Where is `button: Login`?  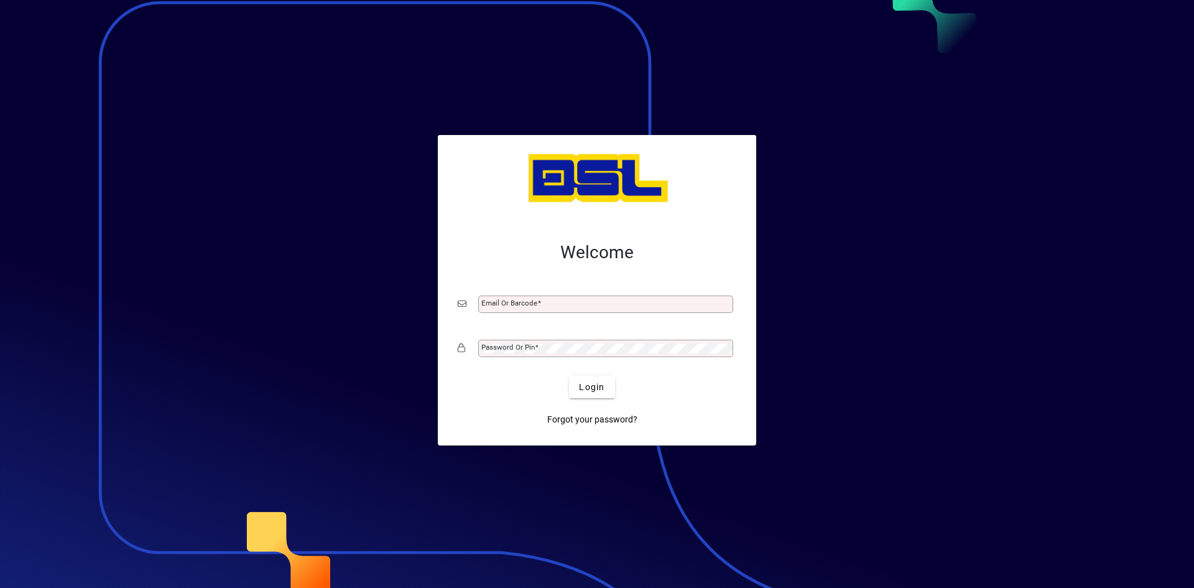 button: Login is located at coordinates (591, 387).